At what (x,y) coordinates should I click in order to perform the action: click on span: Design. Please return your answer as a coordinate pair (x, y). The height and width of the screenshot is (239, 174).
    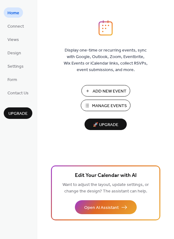
    Looking at the image, I should click on (14, 53).